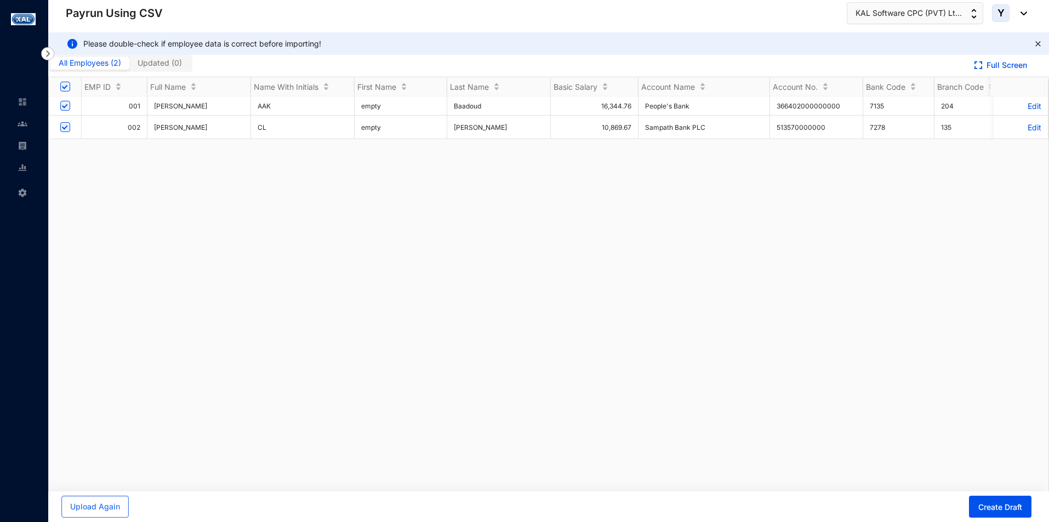  Describe the element at coordinates (594, 87) in the screenshot. I see `th: Basic Salary` at that location.